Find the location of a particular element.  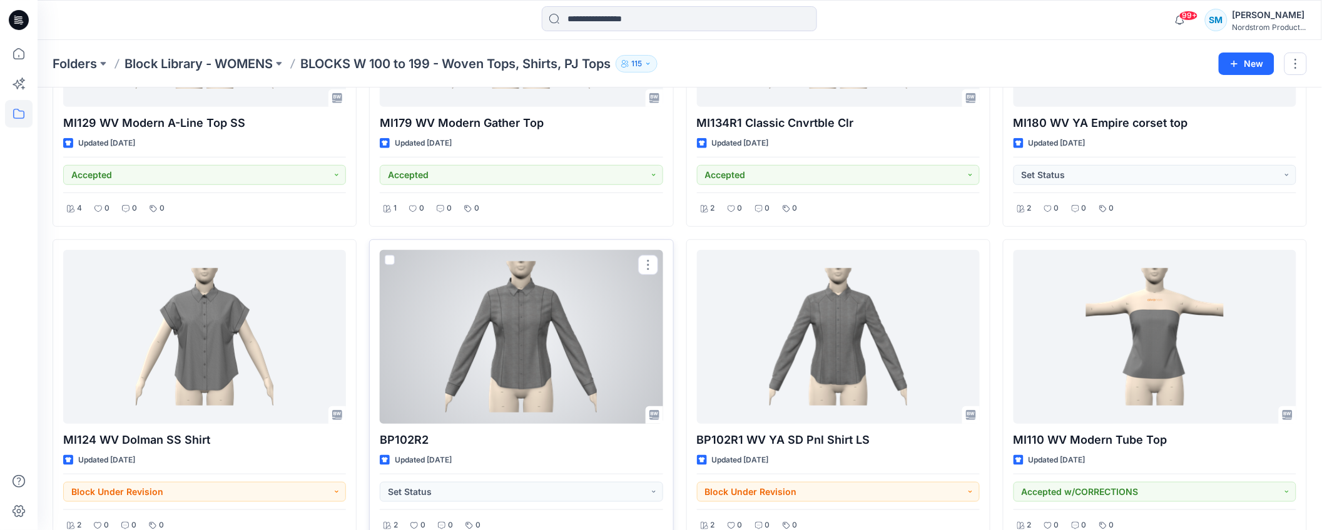

a: BP102R1 WV YA SD Pnl Shirt LS is located at coordinates (838, 337).